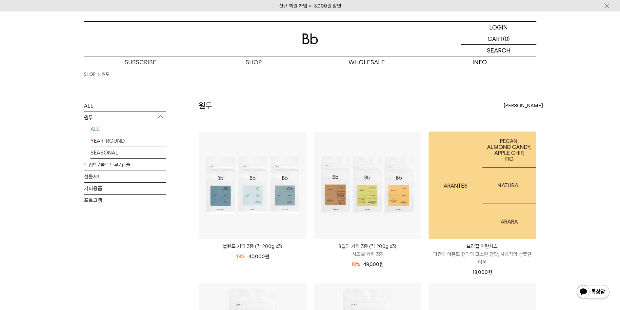 The image size is (620, 310). Describe the element at coordinates (374, 264) in the screenshot. I see `span: 49,000` at that location.